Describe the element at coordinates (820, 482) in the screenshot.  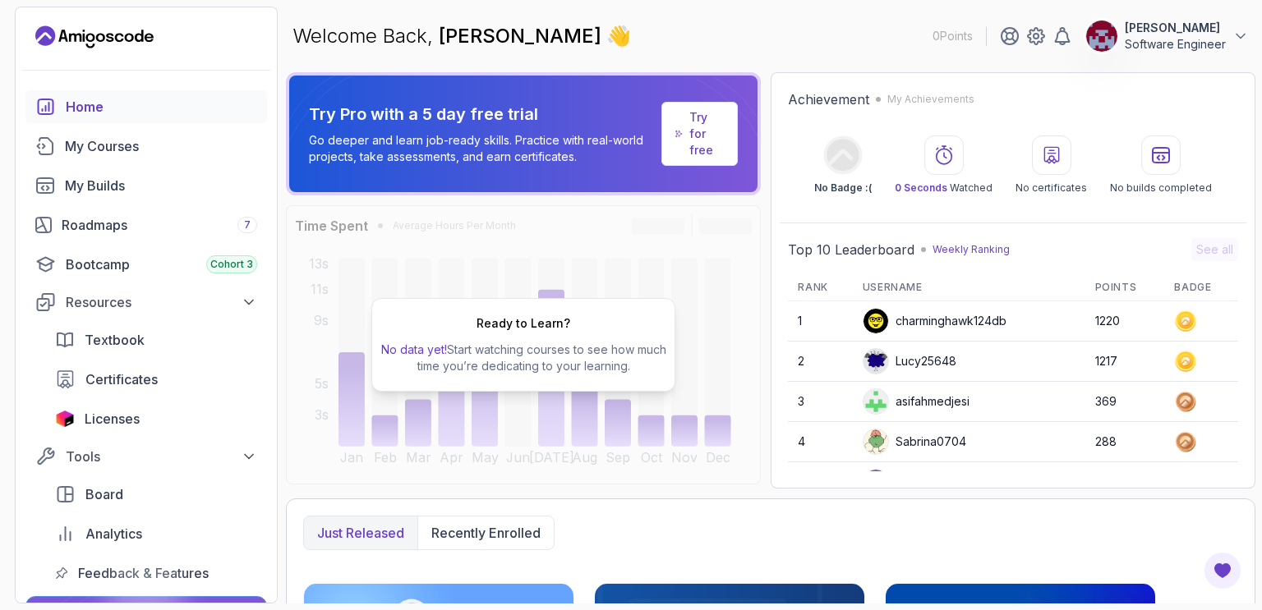
I see `td: 5` at that location.